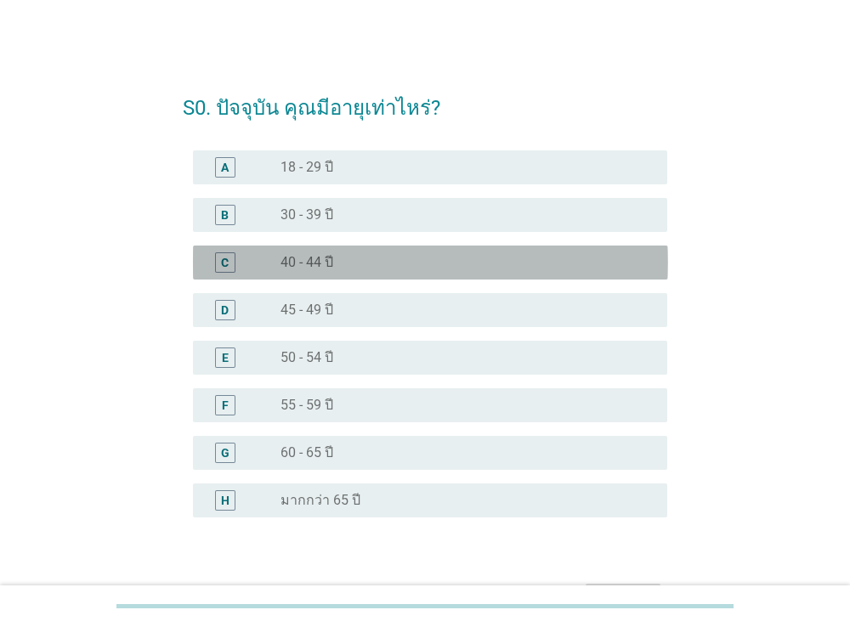 The image size is (850, 627). I want to click on div: G, so click(225, 452).